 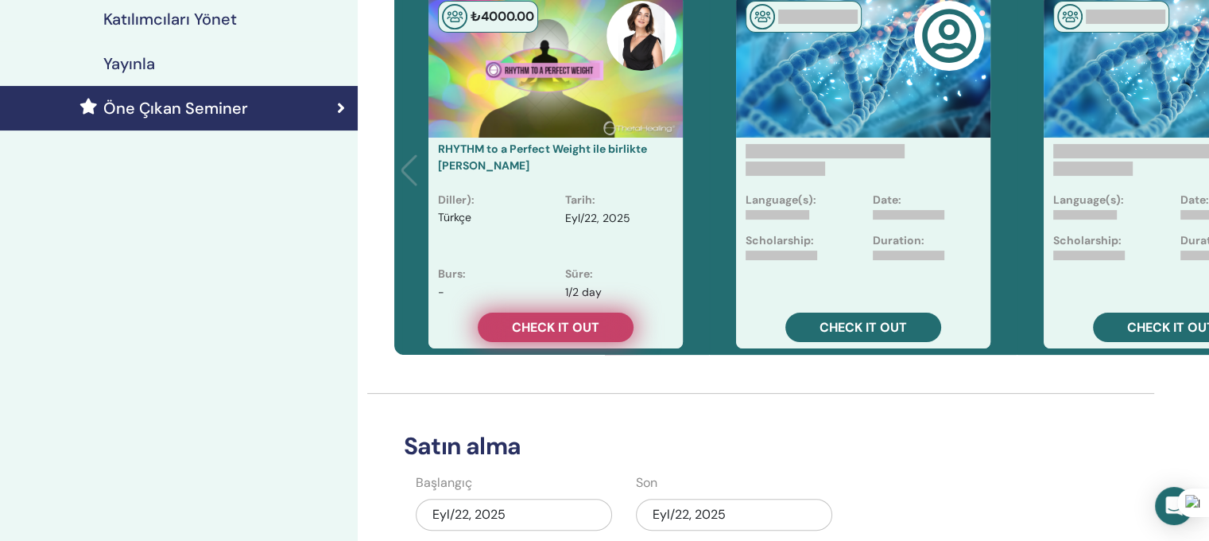 I want to click on label: Son, so click(x=646, y=483).